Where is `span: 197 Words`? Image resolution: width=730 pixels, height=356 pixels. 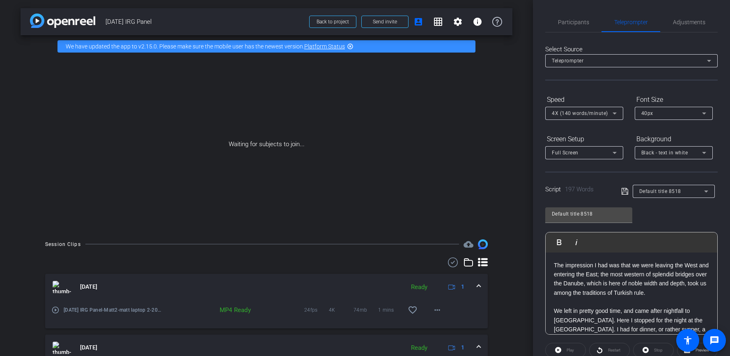 span: 197 Words is located at coordinates (579, 189).